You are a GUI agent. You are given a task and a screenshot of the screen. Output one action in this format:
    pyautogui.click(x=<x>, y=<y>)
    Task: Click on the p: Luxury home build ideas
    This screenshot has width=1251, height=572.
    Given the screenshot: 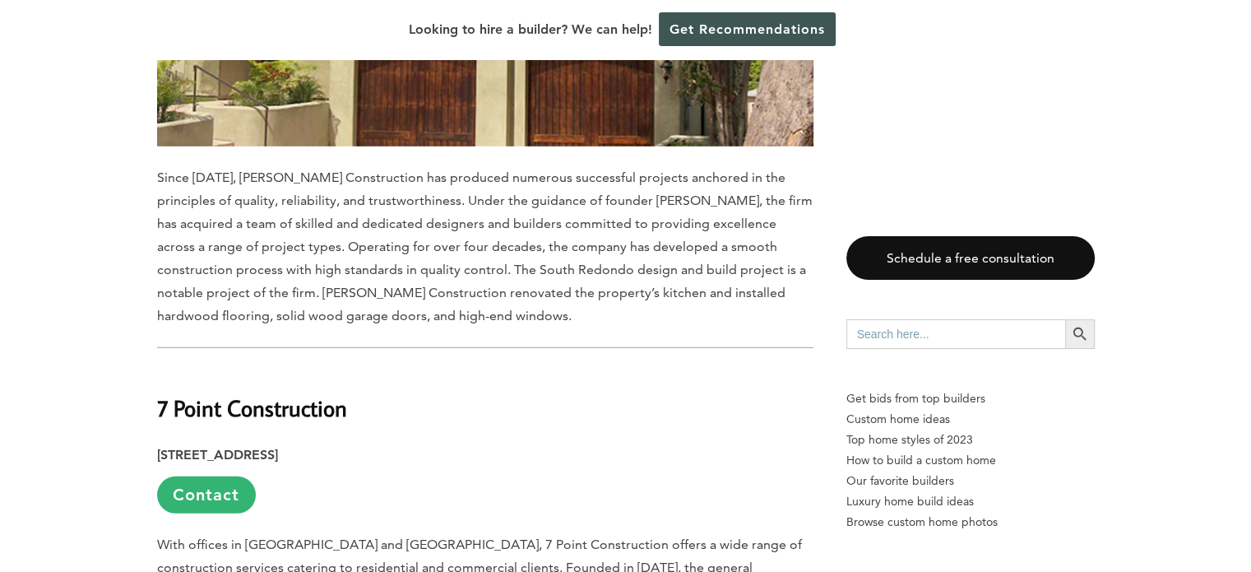 What is the action you would take?
    pyautogui.click(x=971, y=501)
    